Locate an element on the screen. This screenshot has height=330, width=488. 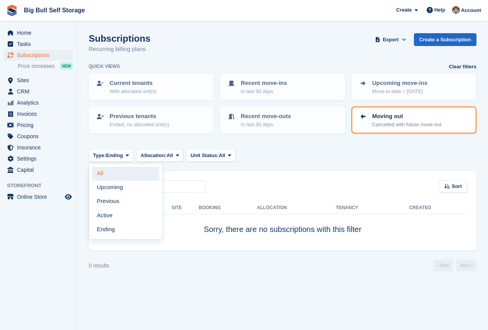
p: Cancelled with future move-out is located at coordinates (407, 125).